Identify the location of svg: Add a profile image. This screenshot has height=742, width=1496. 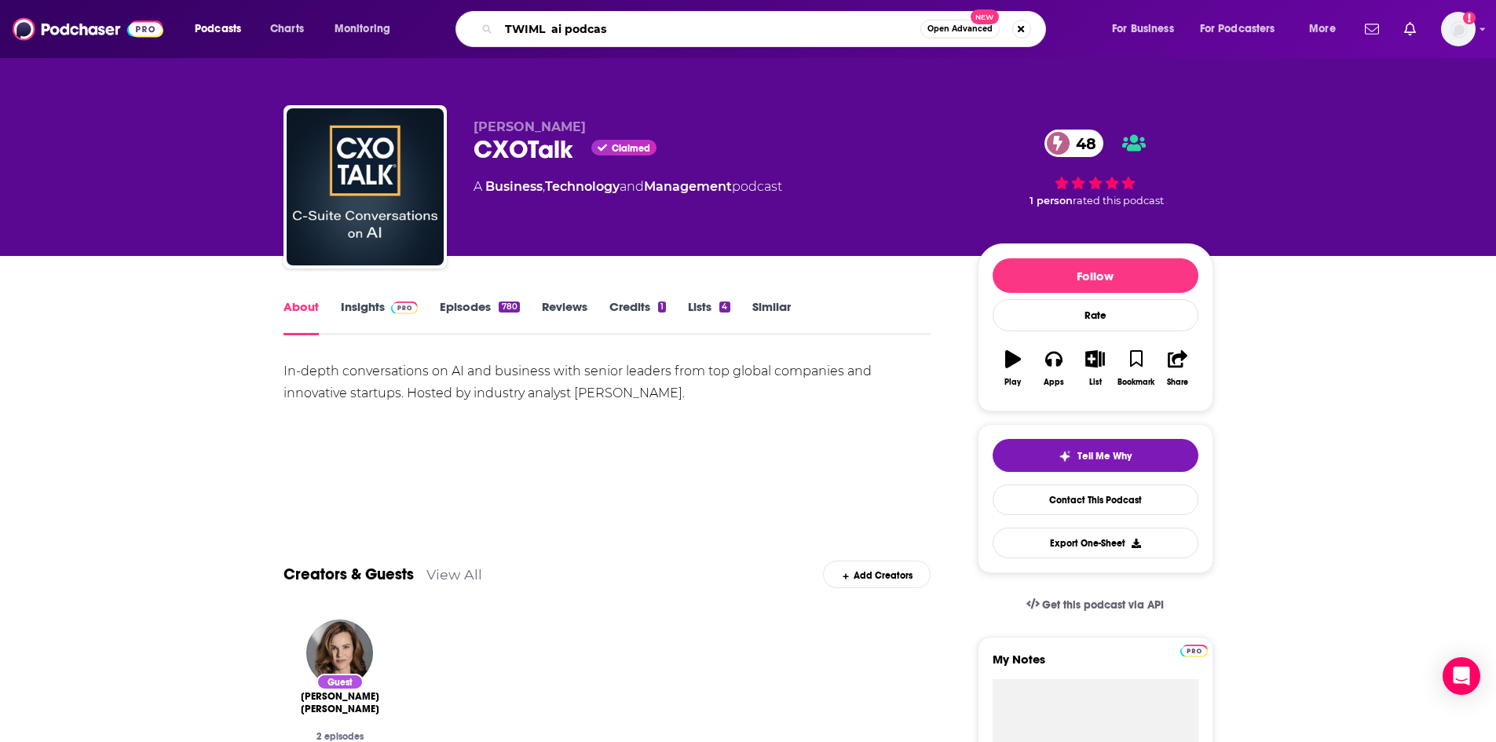
(1469, 18).